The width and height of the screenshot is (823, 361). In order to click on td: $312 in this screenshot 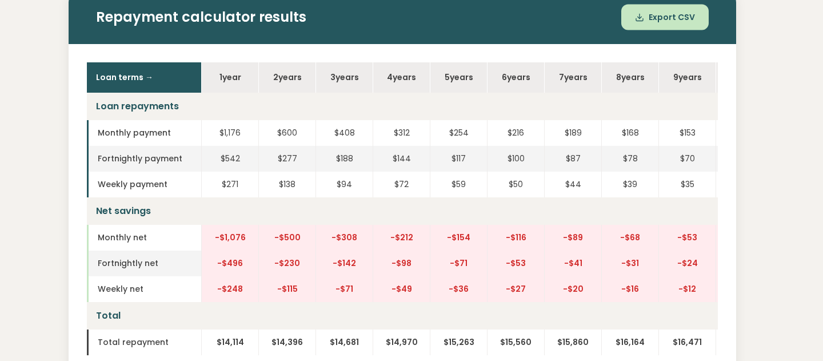, I will do `click(401, 133)`.